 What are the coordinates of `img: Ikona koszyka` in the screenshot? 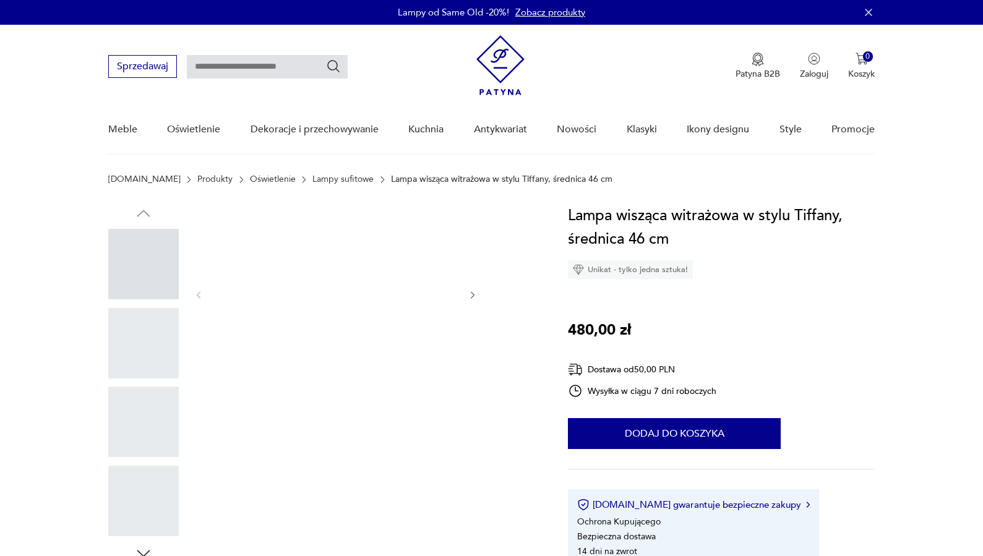 It's located at (862, 59).